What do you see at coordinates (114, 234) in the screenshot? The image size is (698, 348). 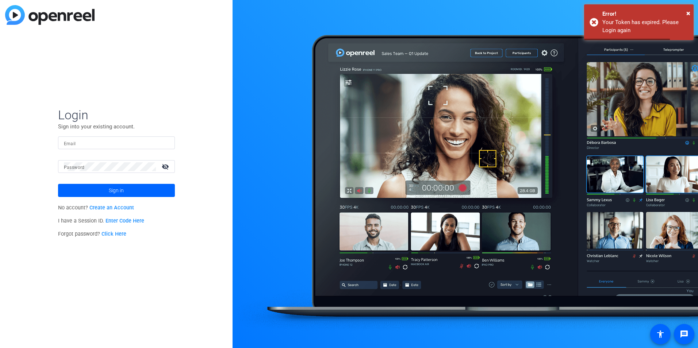 I see `a: Click Here` at bounding box center [114, 234].